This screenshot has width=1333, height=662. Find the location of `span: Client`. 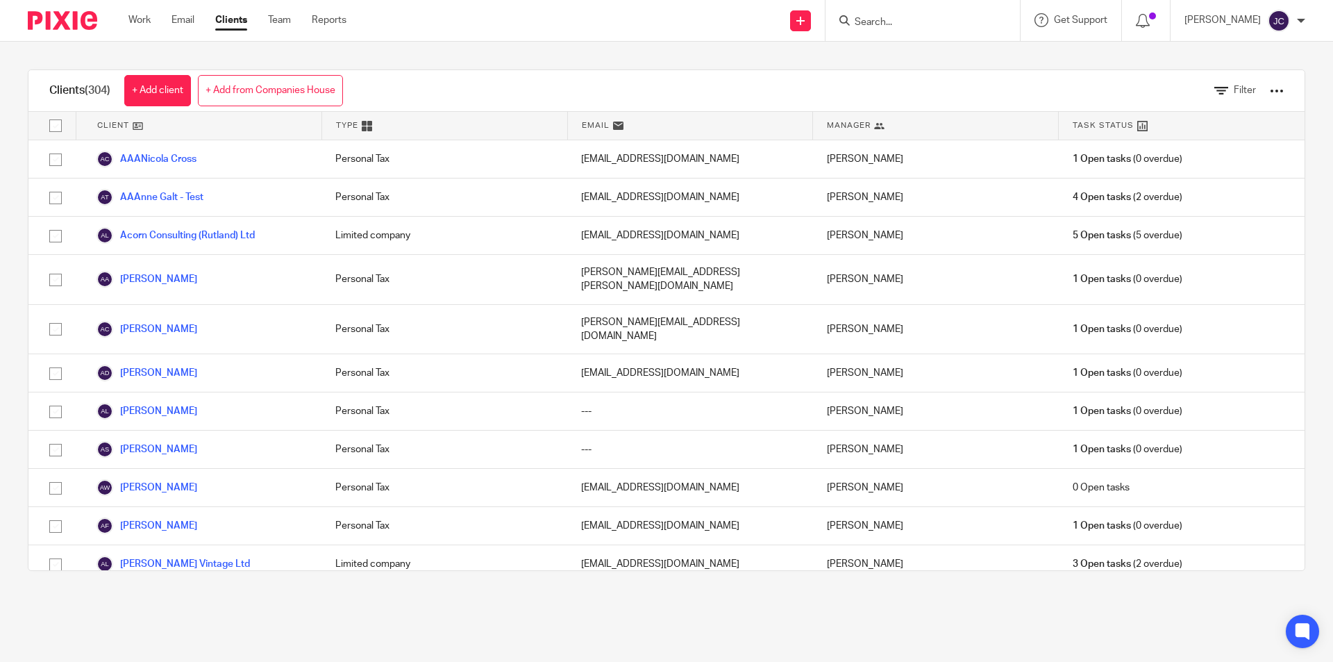

span: Client is located at coordinates (113, 125).